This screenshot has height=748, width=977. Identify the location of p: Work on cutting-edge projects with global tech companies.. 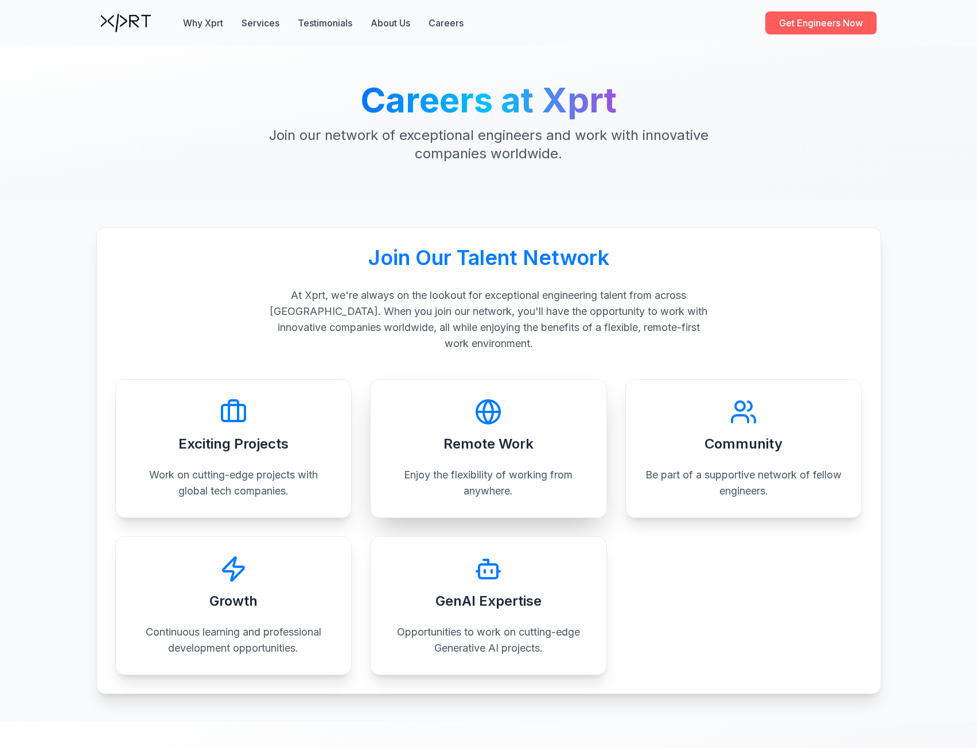
(234, 483).